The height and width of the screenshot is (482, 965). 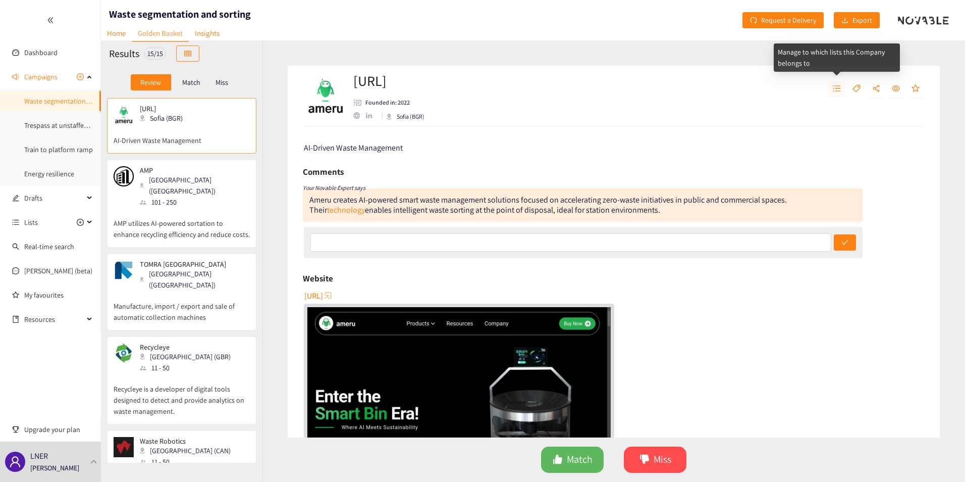 What do you see at coordinates (69, 125) in the screenshot?
I see `a: Trespass at unstaffed stations` at bounding box center [69, 125].